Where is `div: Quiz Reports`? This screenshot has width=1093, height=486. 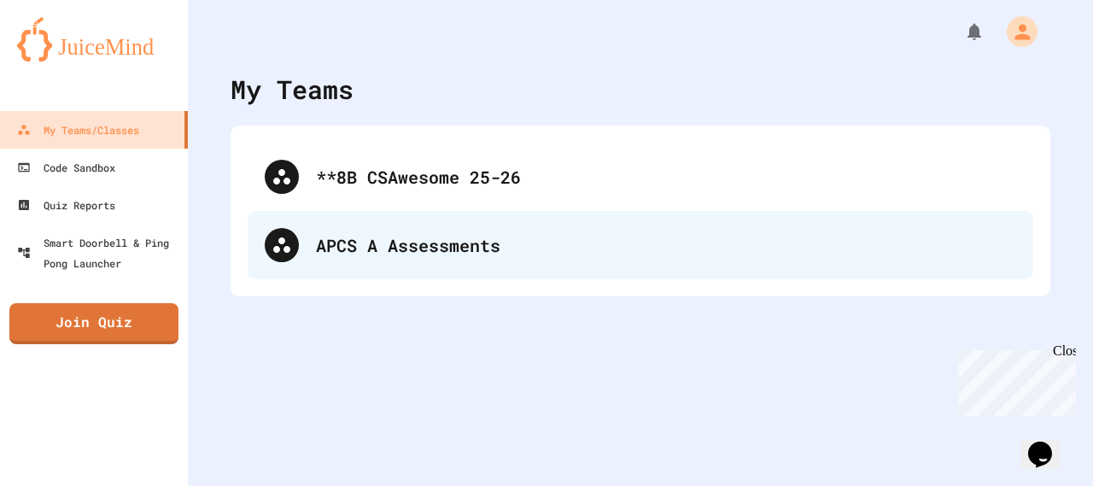
div: Quiz Reports is located at coordinates (66, 205).